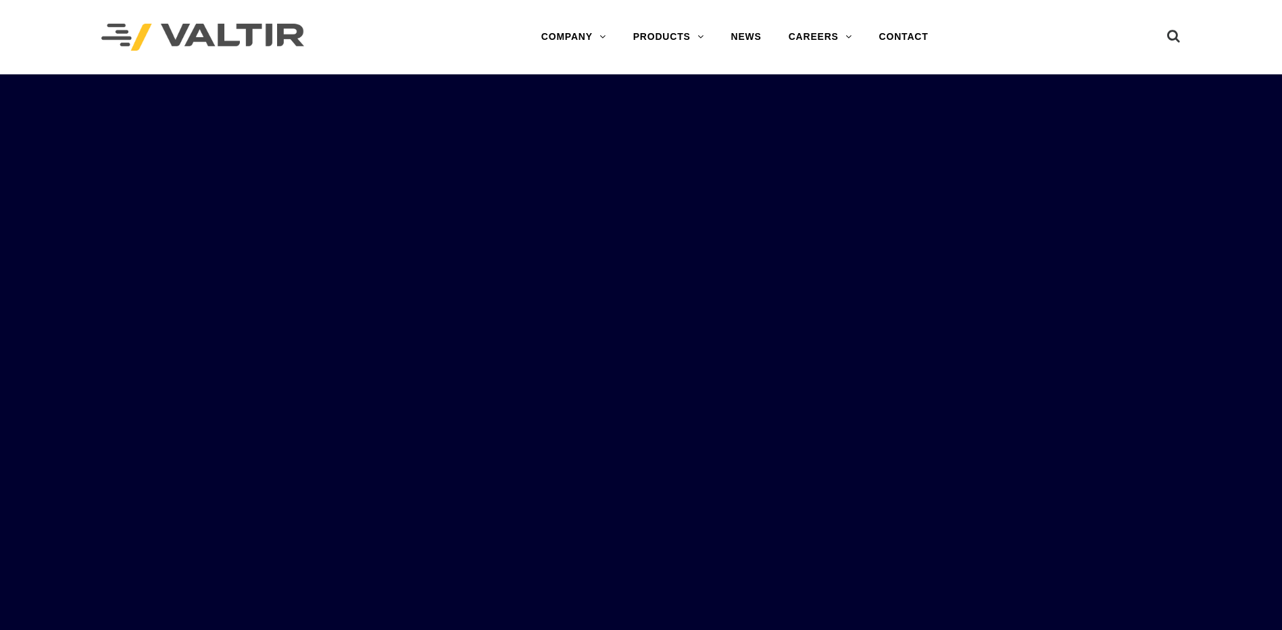 Image resolution: width=1282 pixels, height=630 pixels. I want to click on a: CONTACT, so click(903, 37).